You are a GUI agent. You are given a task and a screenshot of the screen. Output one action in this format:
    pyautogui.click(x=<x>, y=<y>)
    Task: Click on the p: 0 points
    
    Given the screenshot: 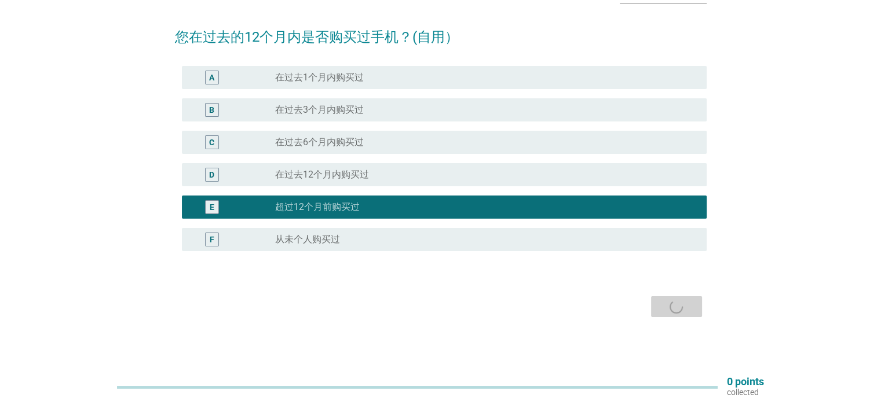 What is the action you would take?
    pyautogui.click(x=745, y=382)
    